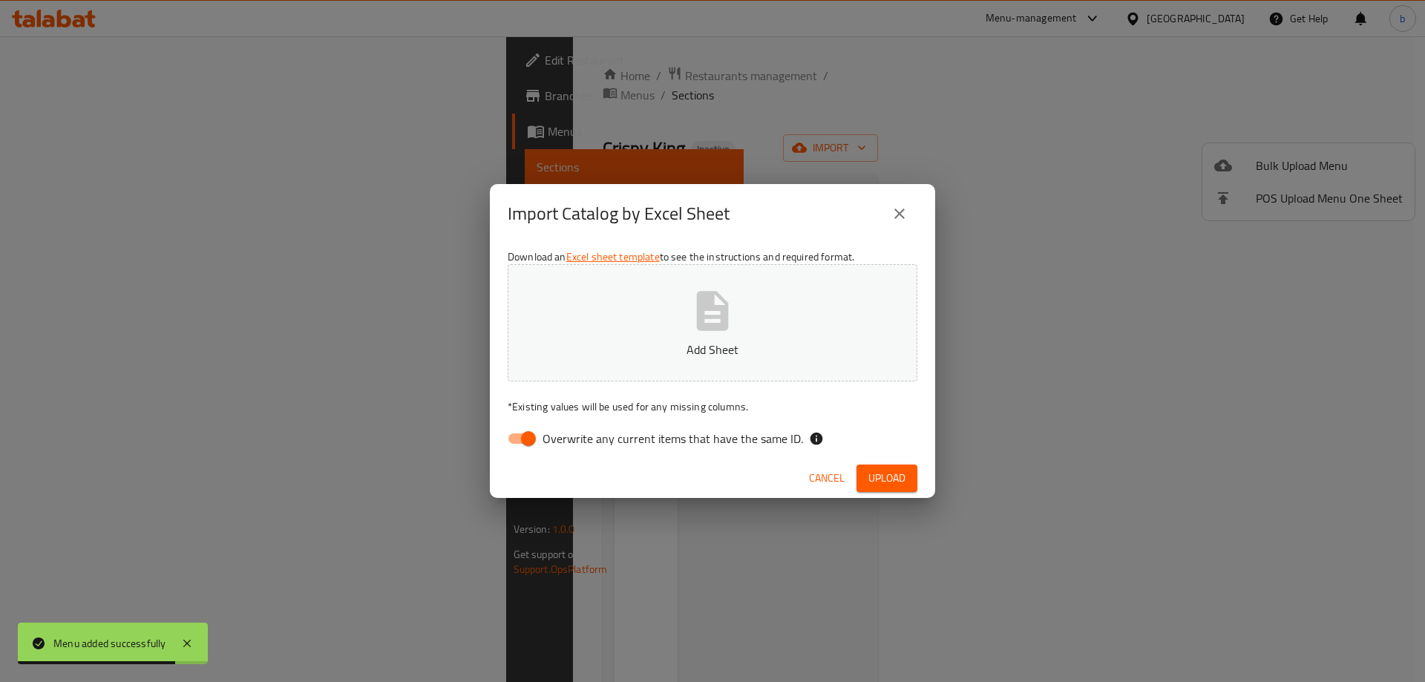 This screenshot has height=682, width=1425. I want to click on p: Existing values will be used for any missing columns., so click(712, 407).